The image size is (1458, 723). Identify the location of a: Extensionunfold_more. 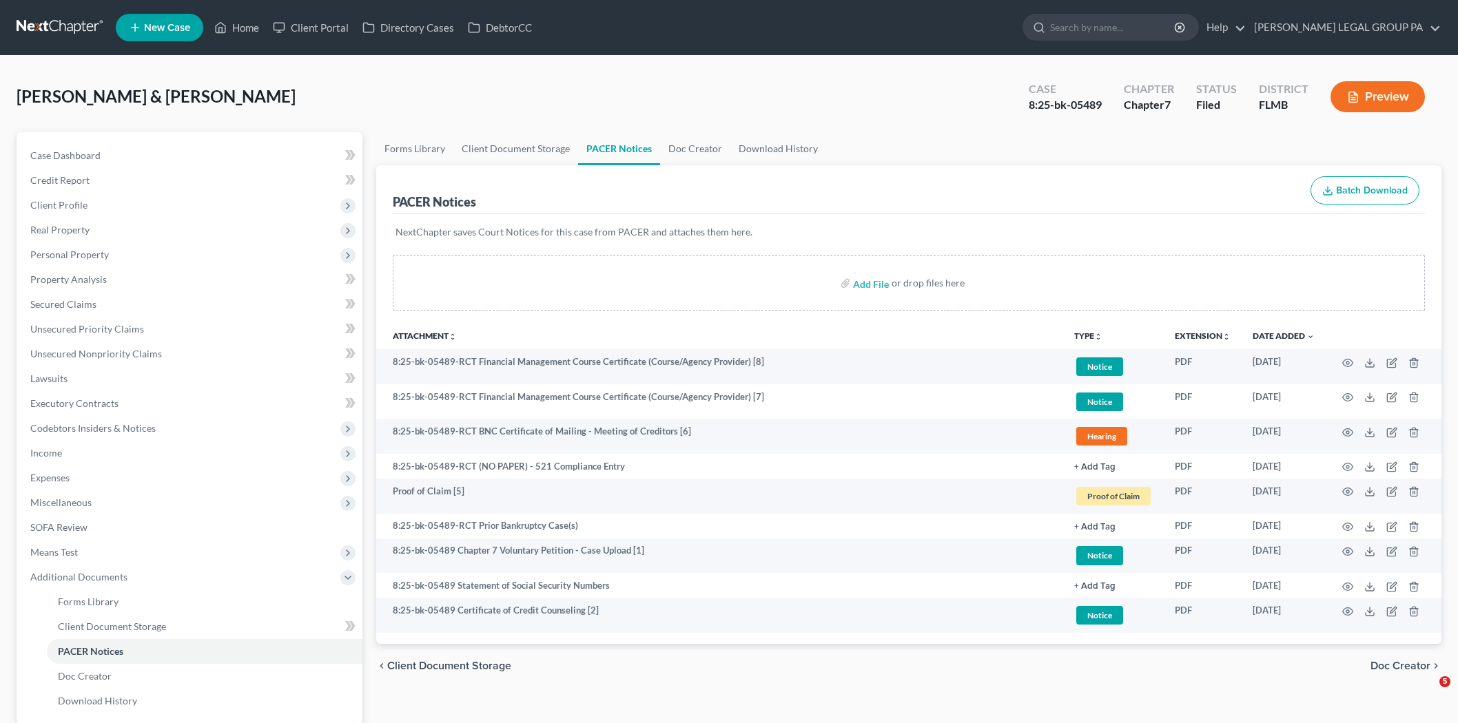
(1202, 336).